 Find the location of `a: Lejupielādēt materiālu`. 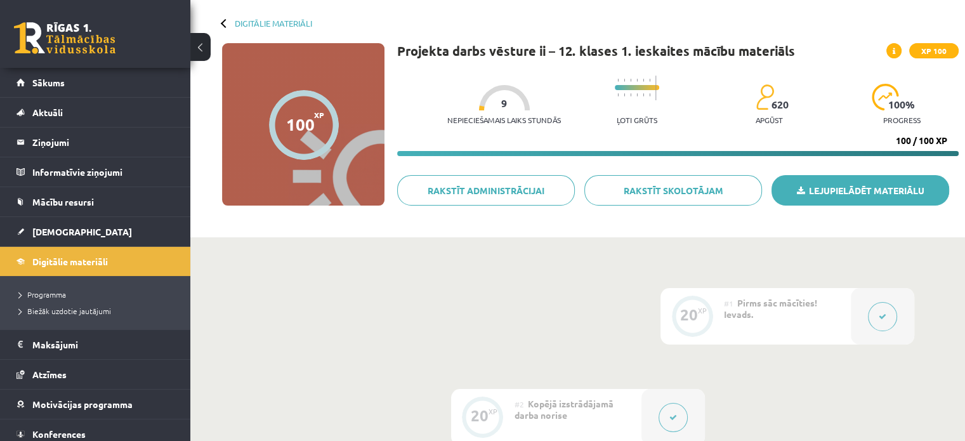

a: Lejupielādēt materiālu is located at coordinates (860, 190).